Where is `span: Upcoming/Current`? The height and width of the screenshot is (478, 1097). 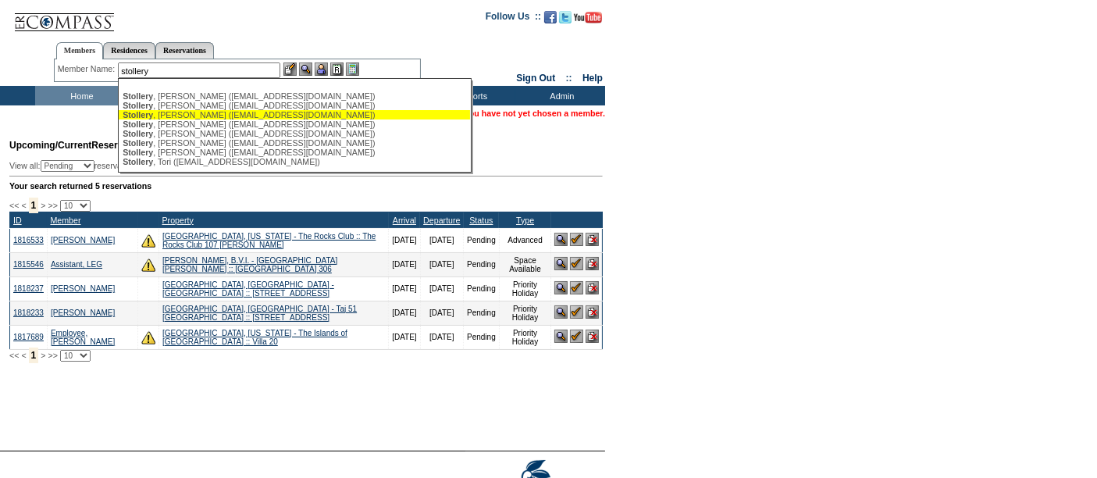
span: Upcoming/Current is located at coordinates (50, 145).